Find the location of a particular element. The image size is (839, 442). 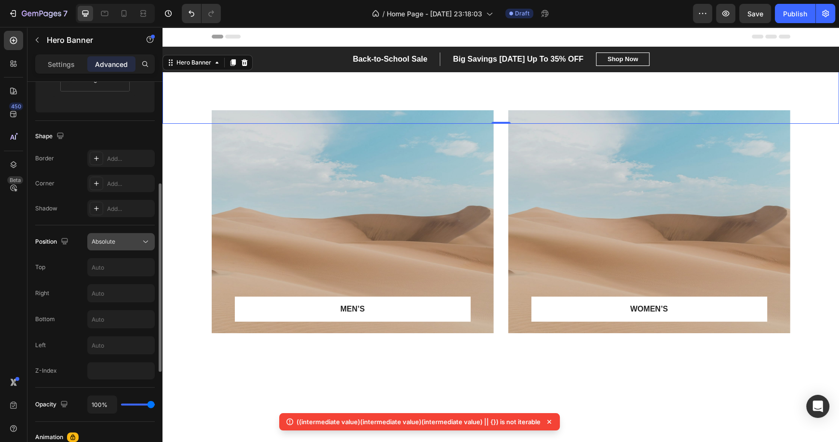

span: Save is located at coordinates (755, 13).